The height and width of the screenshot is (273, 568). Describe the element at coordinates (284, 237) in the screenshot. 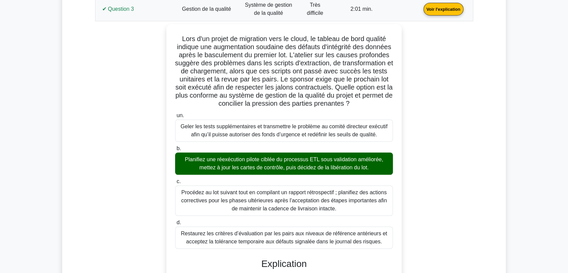

I see `font: Restaurez les critères d’évaluation par les pairs aux niveaux de référence antérieurs et acceptez...` at that location.